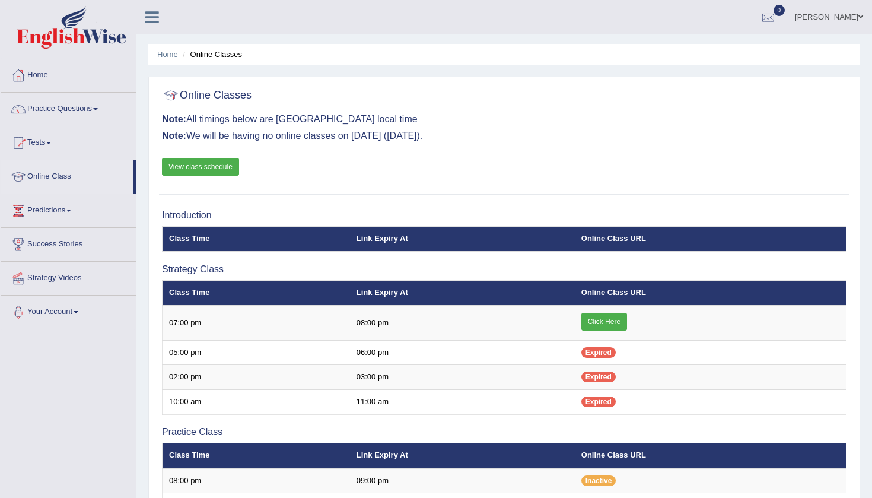  What do you see at coordinates (604, 322) in the screenshot?
I see `a: Click Here` at bounding box center [604, 322].